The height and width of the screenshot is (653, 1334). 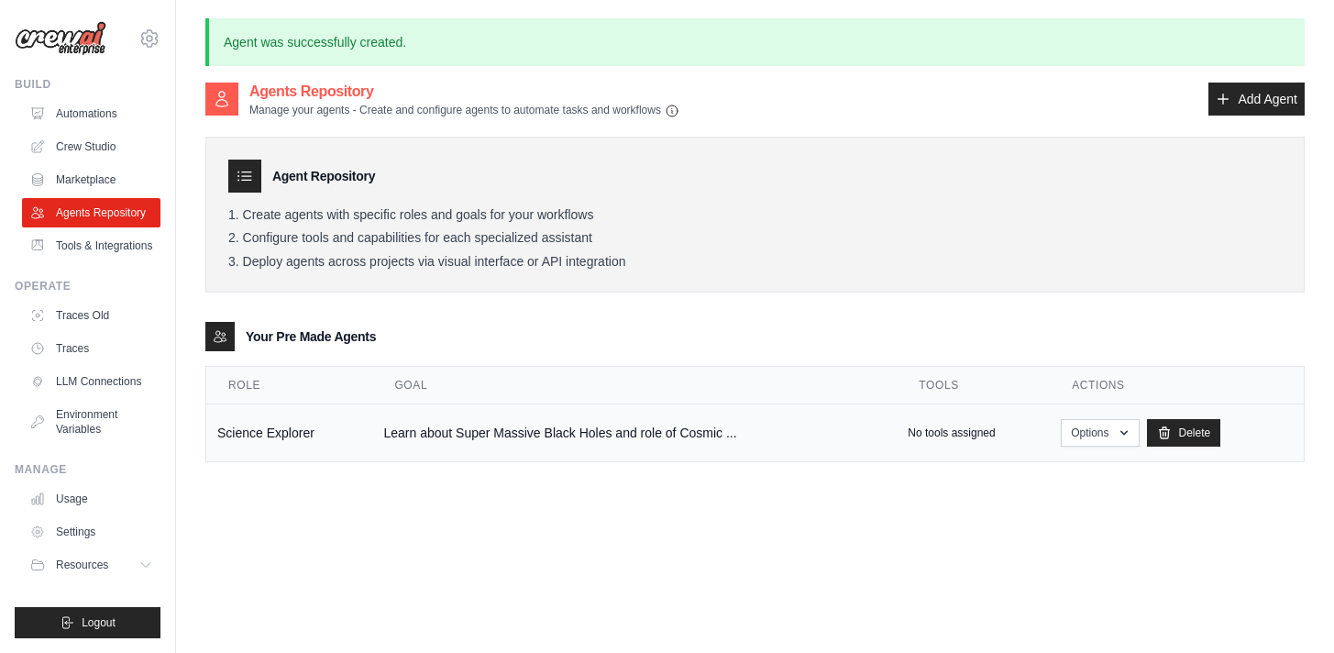 What do you see at coordinates (634, 385) in the screenshot?
I see `th: Goal` at bounding box center [634, 385].